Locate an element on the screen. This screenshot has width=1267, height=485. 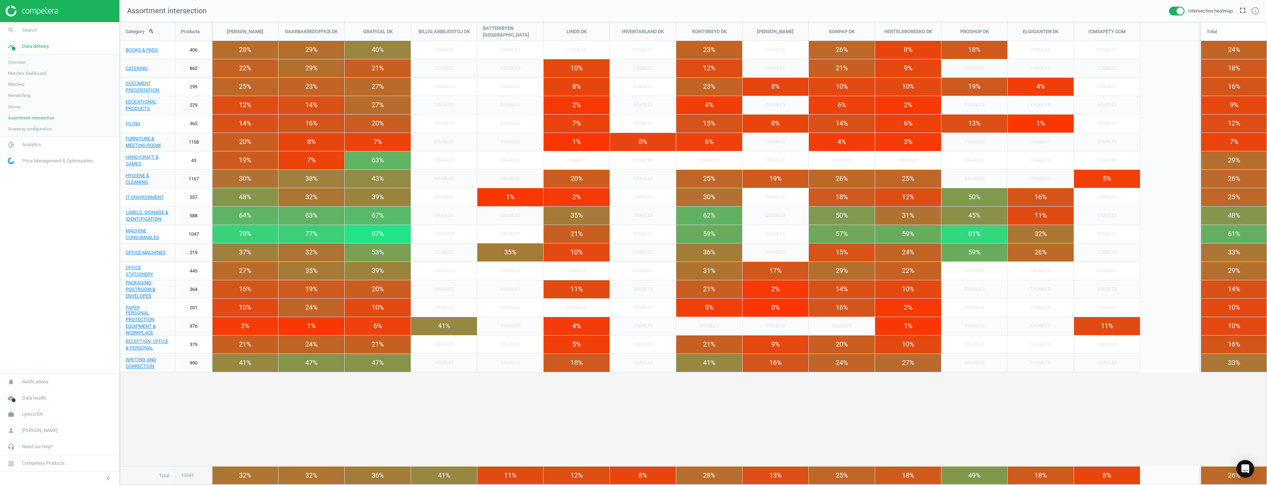
a: FURNITURE & MEETING ROOM is located at coordinates (147, 142).